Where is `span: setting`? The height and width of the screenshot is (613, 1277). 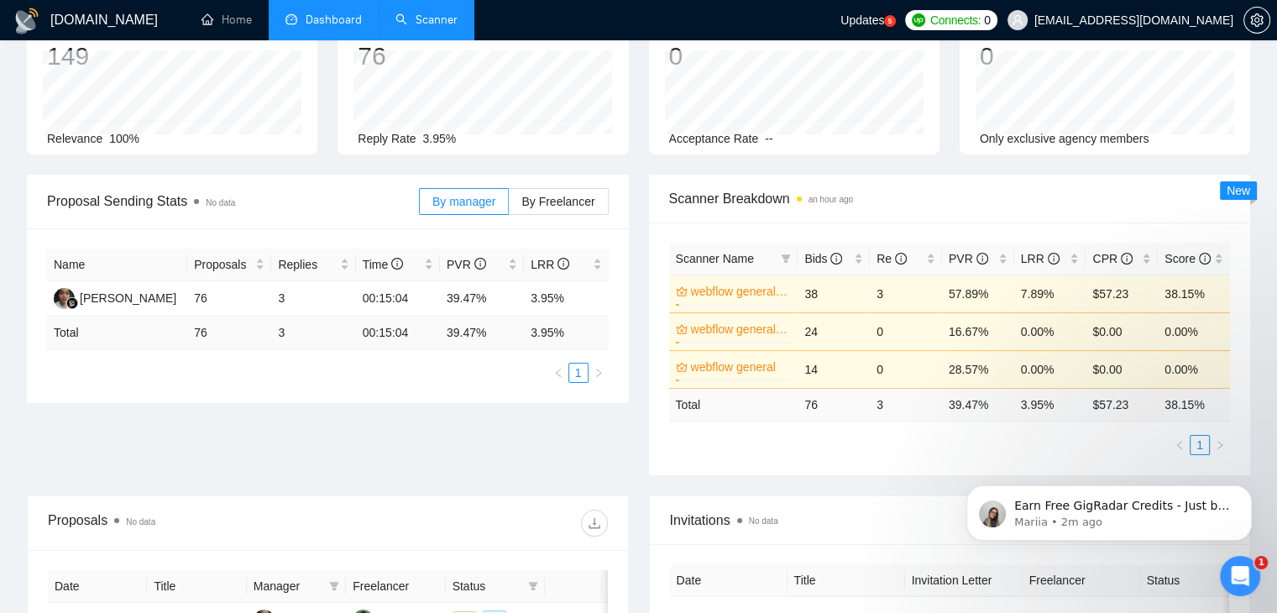 span: setting is located at coordinates (1257, 20).